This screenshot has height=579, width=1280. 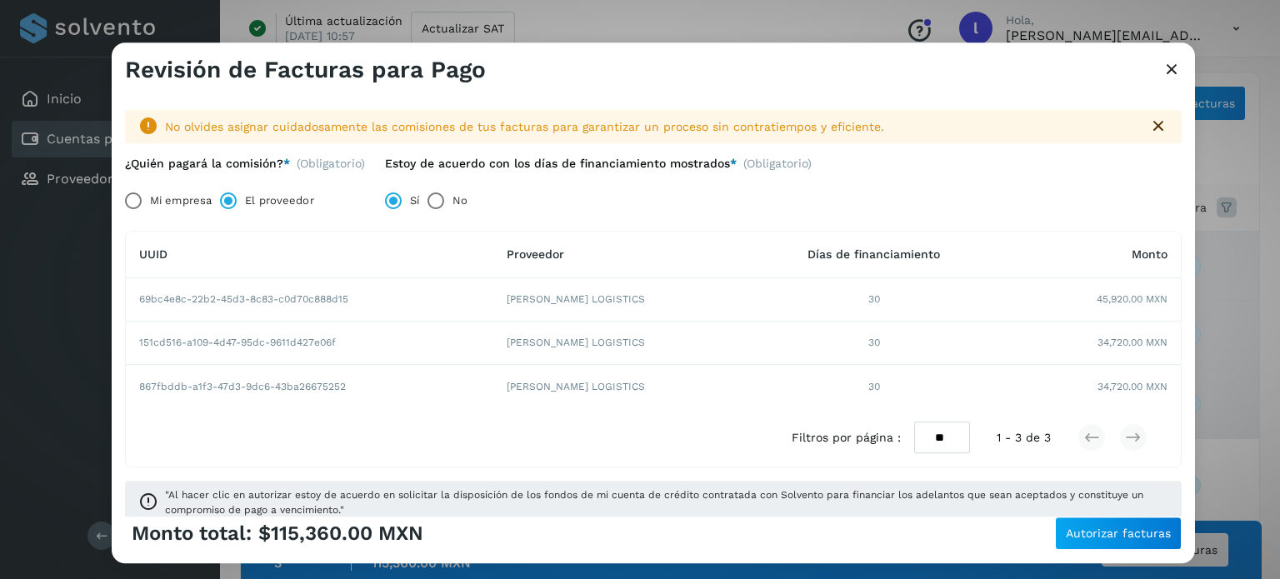 I want to click on td: 151cd516-a109-4d47-95dc-9611d427e06f, so click(x=309, y=343).